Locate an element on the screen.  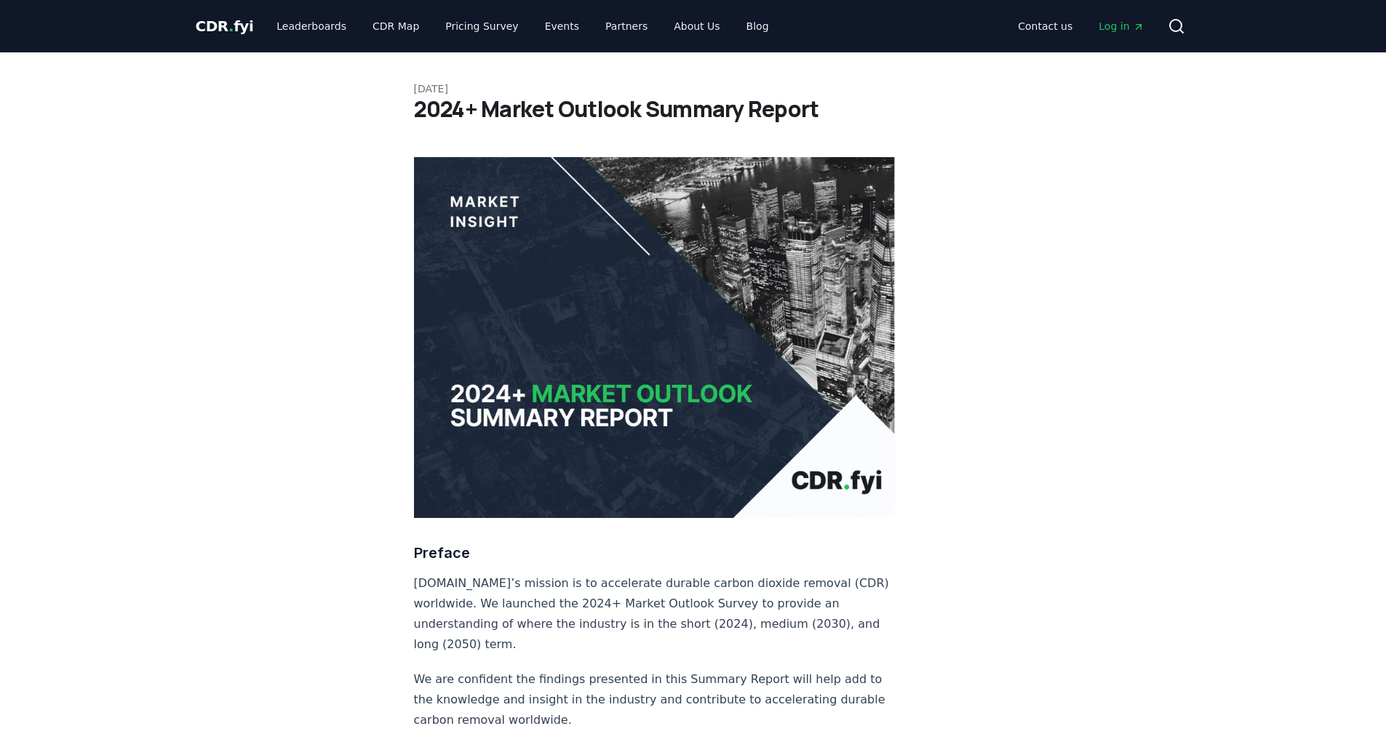
h3: Preface is located at coordinates (655, 553).